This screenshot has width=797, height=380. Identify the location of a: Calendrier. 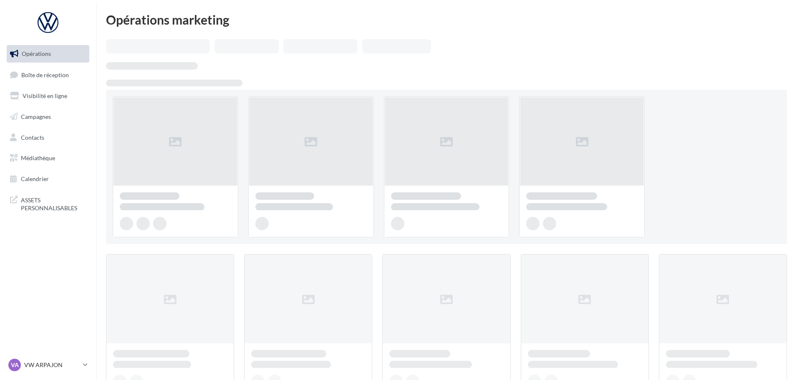
(48, 179).